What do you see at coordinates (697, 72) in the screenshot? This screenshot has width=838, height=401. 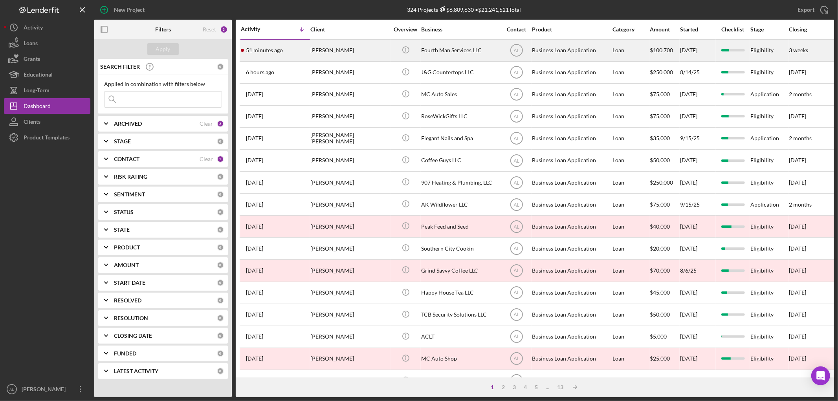 I see `div: 8/14/25` at bounding box center [697, 72].